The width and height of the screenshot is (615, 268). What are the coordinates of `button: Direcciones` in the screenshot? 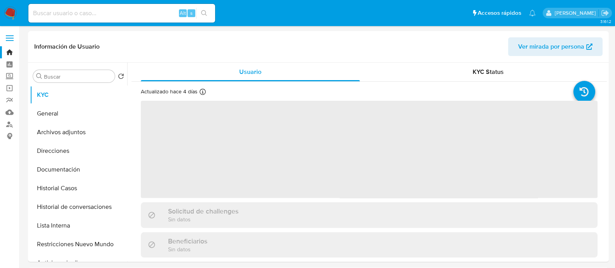 It's located at (79, 151).